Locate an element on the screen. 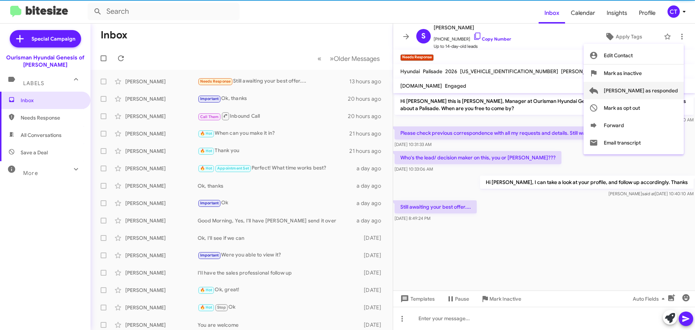 Image resolution: width=695 pixels, height=330 pixels. span: Mark as opt out is located at coordinates (622, 108).